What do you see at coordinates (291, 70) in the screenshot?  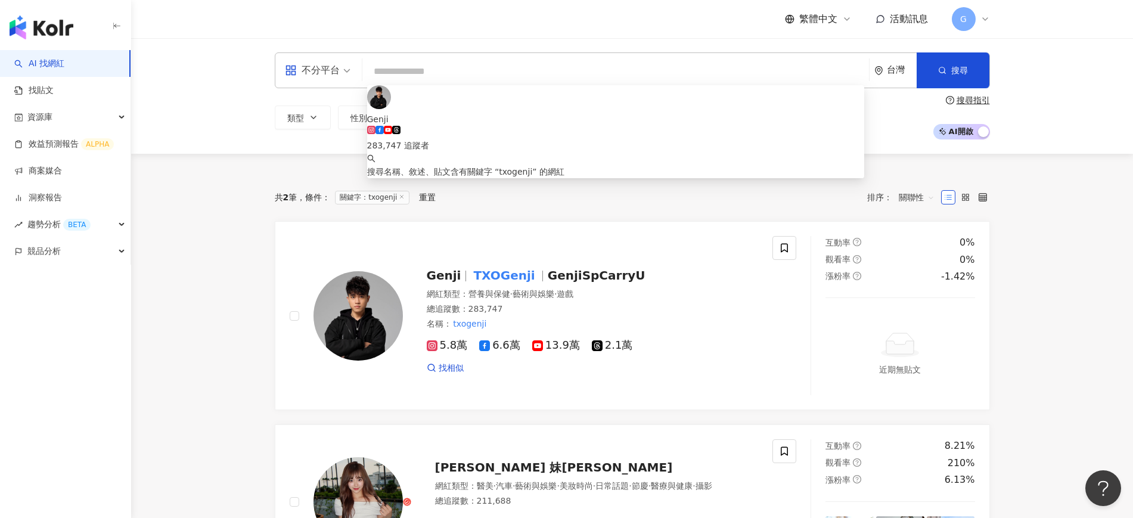 I see `span: appstore` at bounding box center [291, 70].